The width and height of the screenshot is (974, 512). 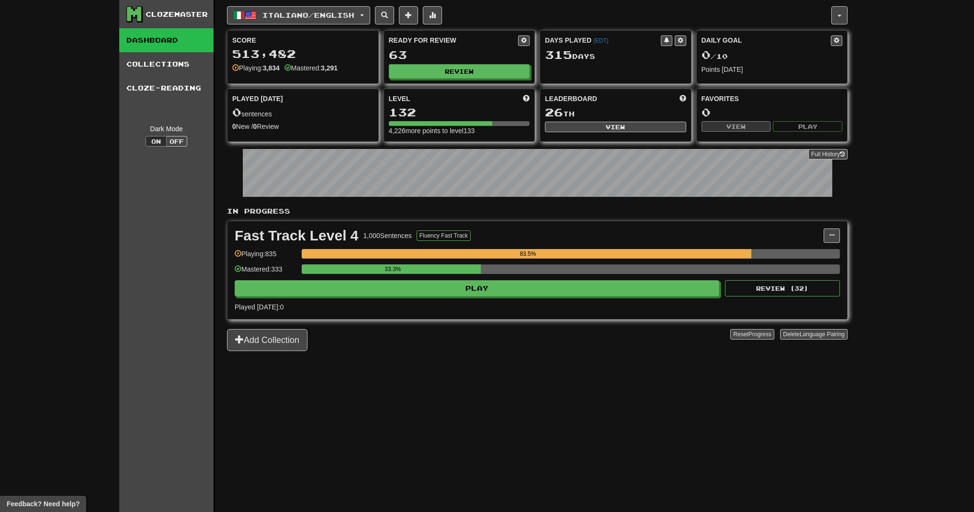 I want to click on button: ResetProgress, so click(x=752, y=334).